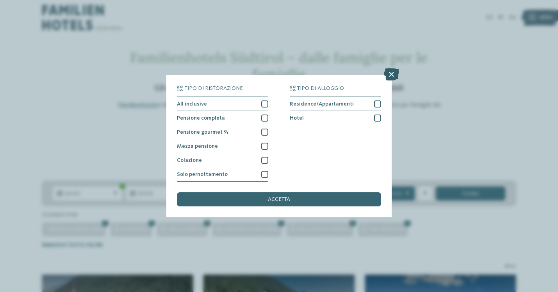  I want to click on span: Pensione completa, so click(201, 118).